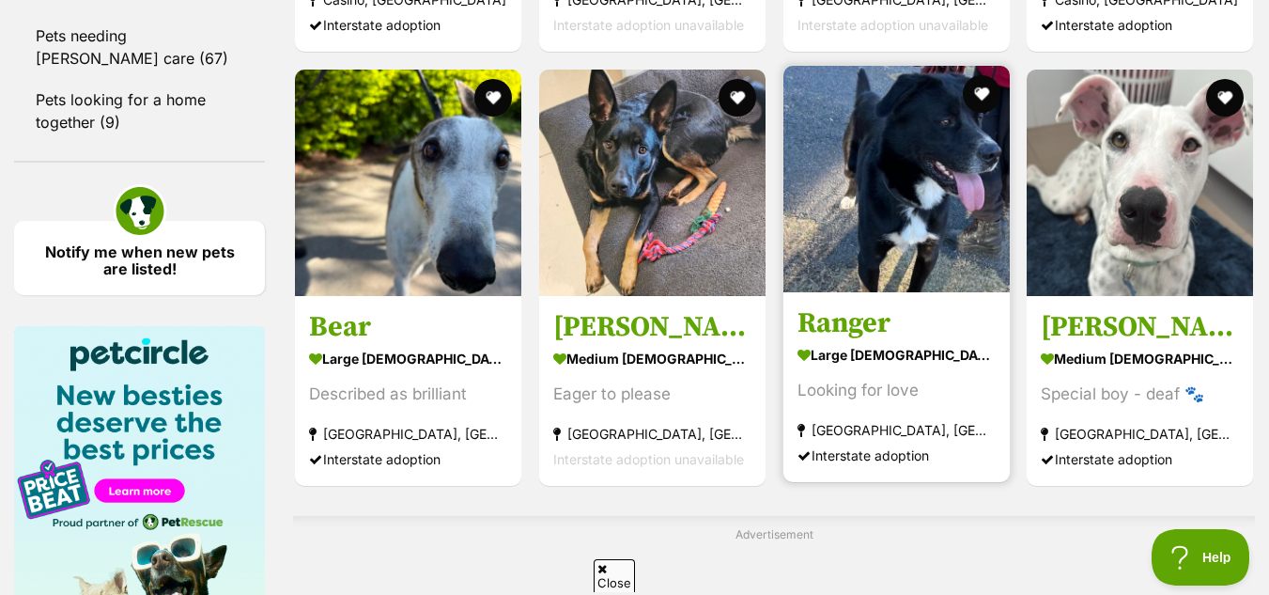  What do you see at coordinates (408, 182) in the screenshot?
I see `img: Bear - Greyhound Dog` at bounding box center [408, 182].